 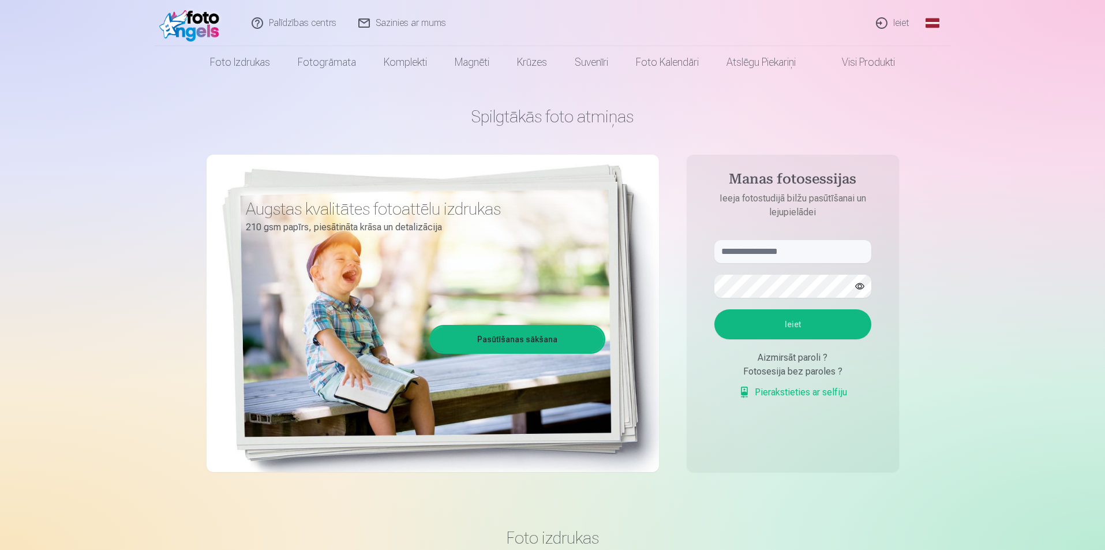 What do you see at coordinates (793, 205) in the screenshot?
I see `p: Ieeja fotostudijā bilžu pasūtīšanai un lejupielādei` at bounding box center [793, 205].